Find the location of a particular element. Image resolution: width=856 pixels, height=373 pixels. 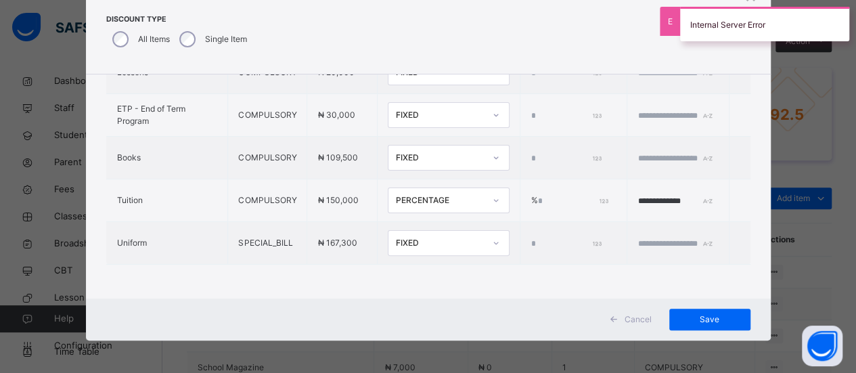

td: SPECIAL_BILL is located at coordinates (267, 243).